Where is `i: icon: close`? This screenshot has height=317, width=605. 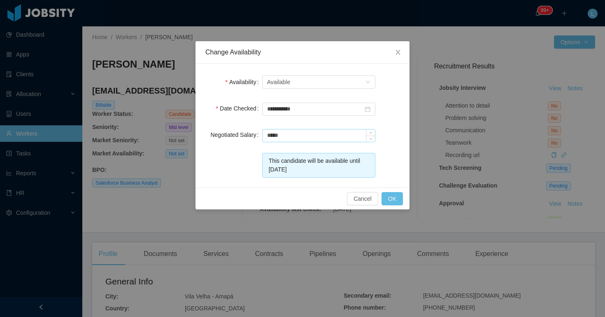
i: icon: close is located at coordinates (398, 52).